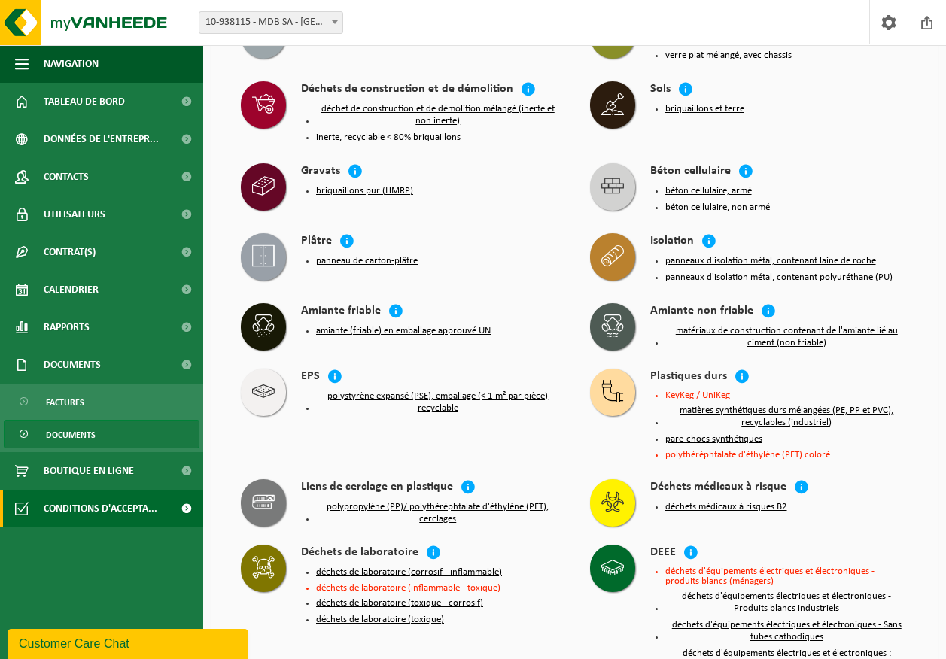  I want to click on span: 10-938115 - MDB SA - LIÈGE, so click(271, 23).